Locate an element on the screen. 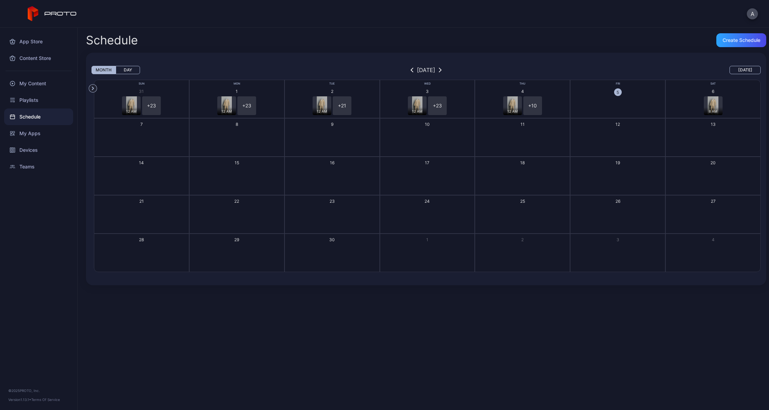 This screenshot has height=410, width=769. div: 28 is located at coordinates (141, 240).